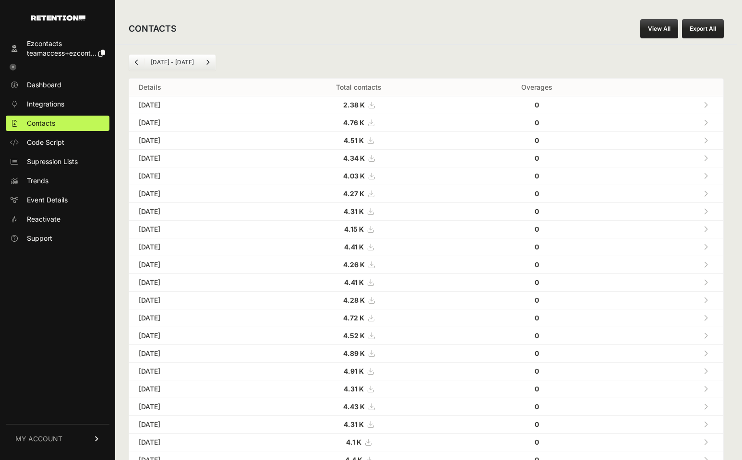 Image resolution: width=742 pixels, height=460 pixels. Describe the element at coordinates (359, 140) in the screenshot. I see `a: 4.51 K` at that location.